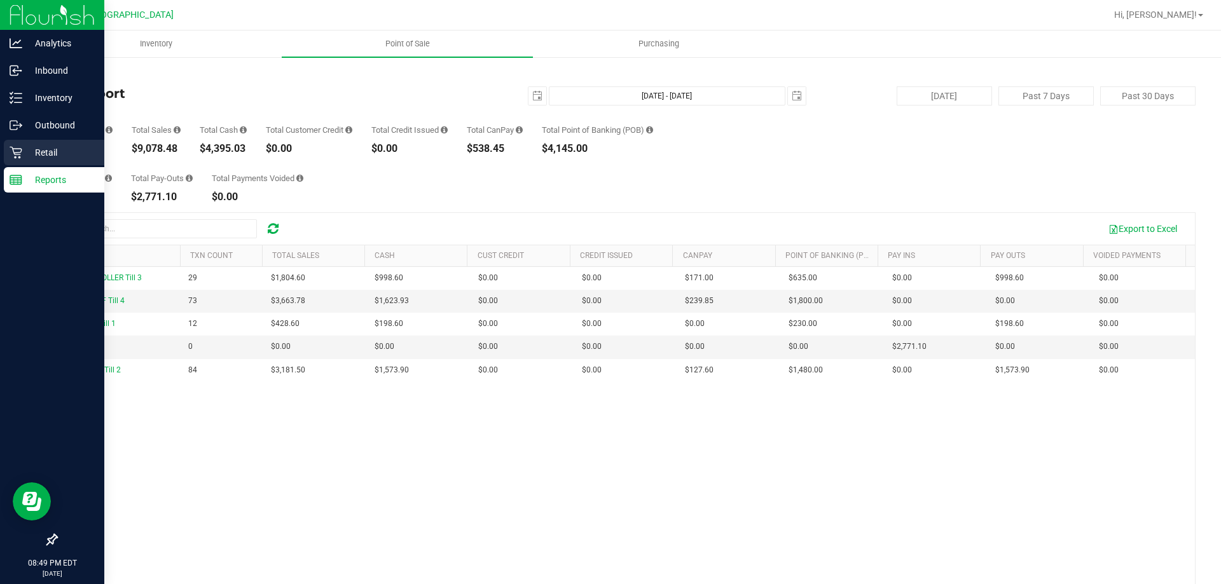 Image resolution: width=1221 pixels, height=584 pixels. Describe the element at coordinates (1046, 96) in the screenshot. I see `button: Past 7 Days` at that location.